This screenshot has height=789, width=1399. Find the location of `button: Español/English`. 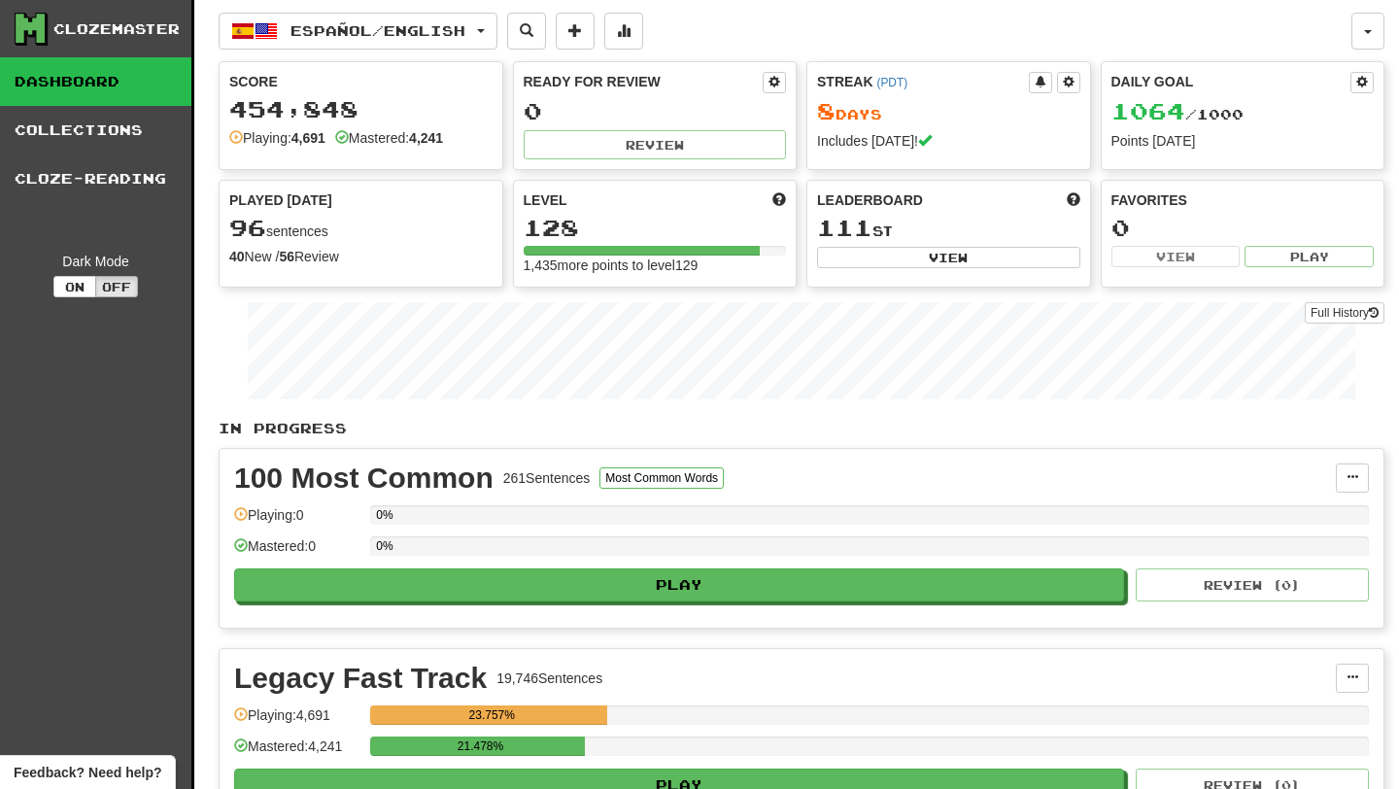

button: Español/English is located at coordinates (358, 31).